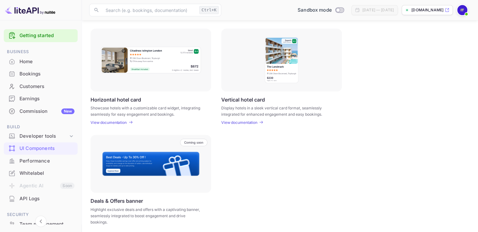  What do you see at coordinates (41, 215) in the screenshot?
I see `span: Security` at bounding box center [41, 215].